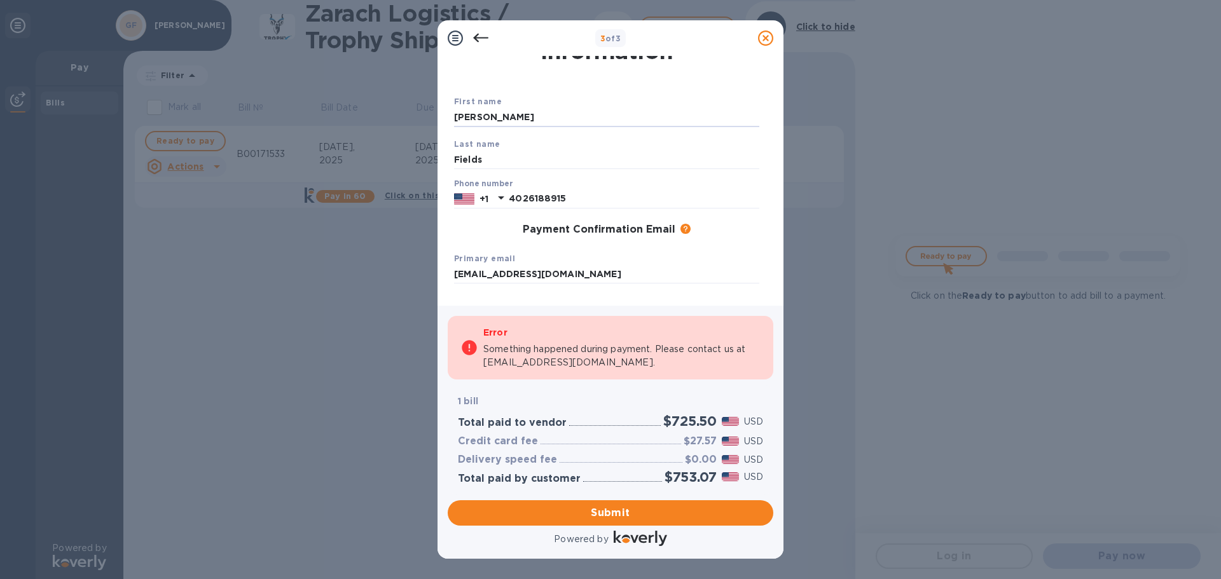 The image size is (1221, 579). What do you see at coordinates (607, 275) in the screenshot?
I see `input: Enter your primary name` at bounding box center [607, 275].